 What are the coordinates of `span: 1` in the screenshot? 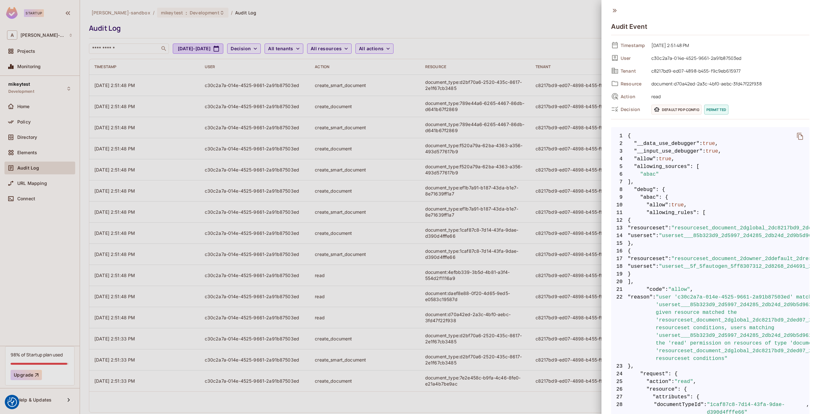 It's located at (619, 136).